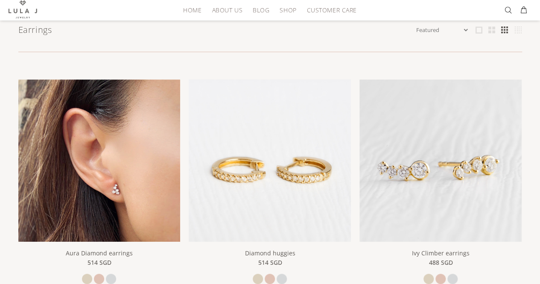 This screenshot has width=540, height=284. Describe the element at coordinates (192, 10) in the screenshot. I see `a: HOME` at that location.